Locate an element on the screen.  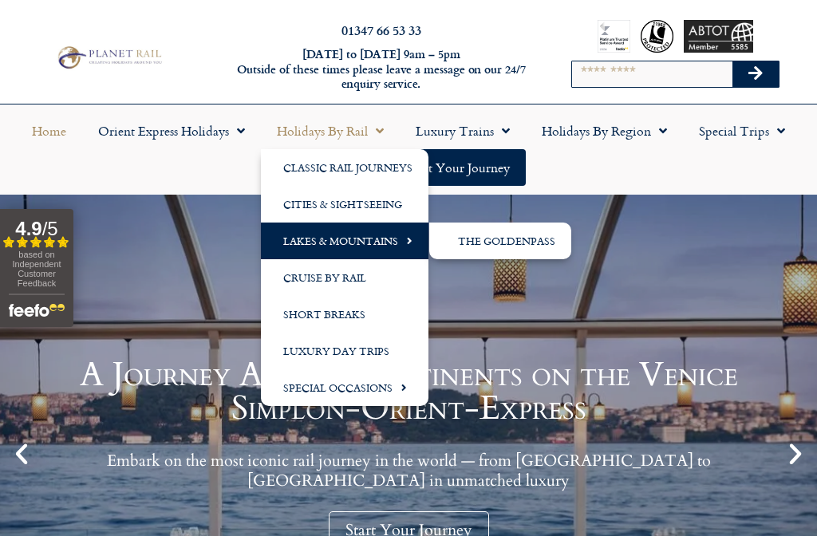
a: 01347 66 53 33 is located at coordinates (381, 30).